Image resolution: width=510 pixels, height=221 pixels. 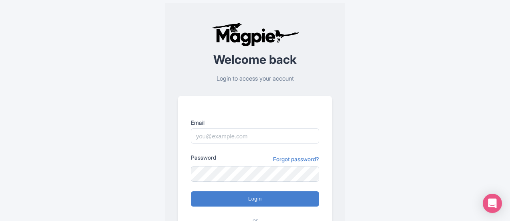 What do you see at coordinates (255, 59) in the screenshot?
I see `h2: Welcome back` at bounding box center [255, 59].